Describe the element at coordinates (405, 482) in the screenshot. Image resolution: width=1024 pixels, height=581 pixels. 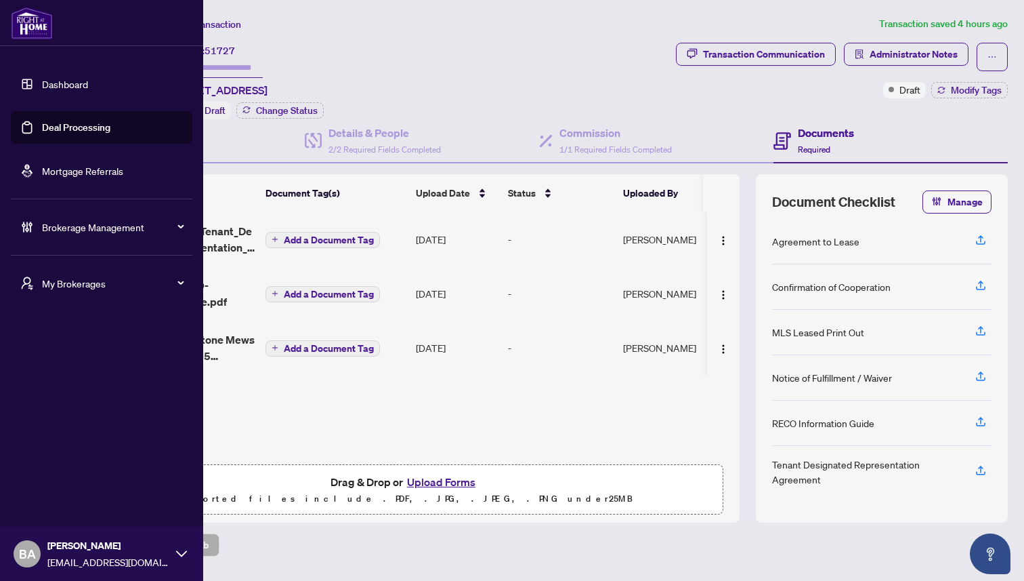
I see `span: Drag & Drop or` at that location.